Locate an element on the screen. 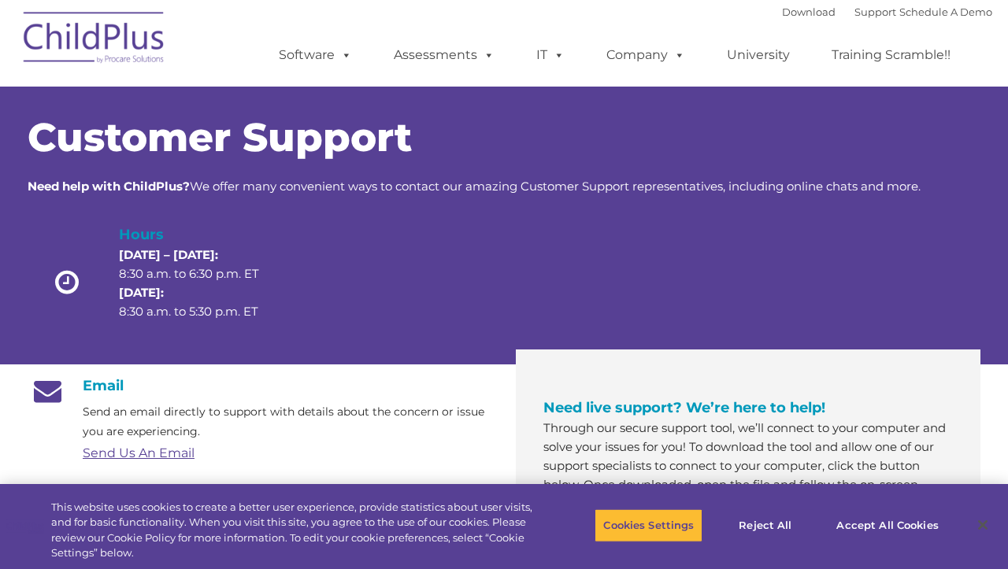  p: Through our secure support tool, we’ll connect to your computer and solve your issues for you! To... is located at coordinates (748, 466).